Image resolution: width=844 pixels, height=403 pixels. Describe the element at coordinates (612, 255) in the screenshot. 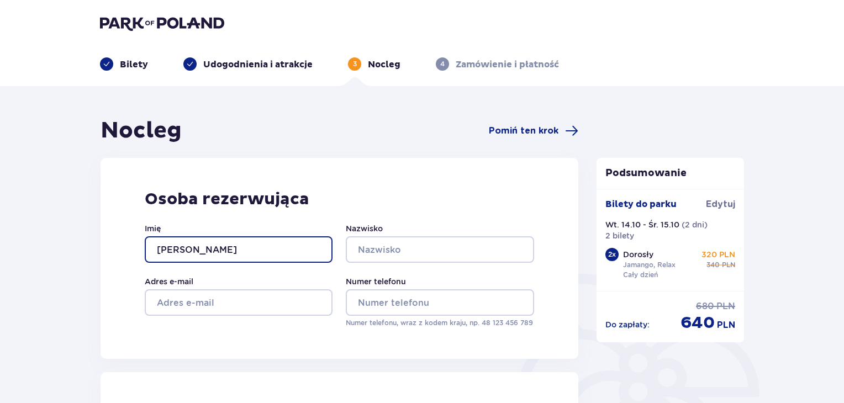

I see `div: 2 x` at that location.